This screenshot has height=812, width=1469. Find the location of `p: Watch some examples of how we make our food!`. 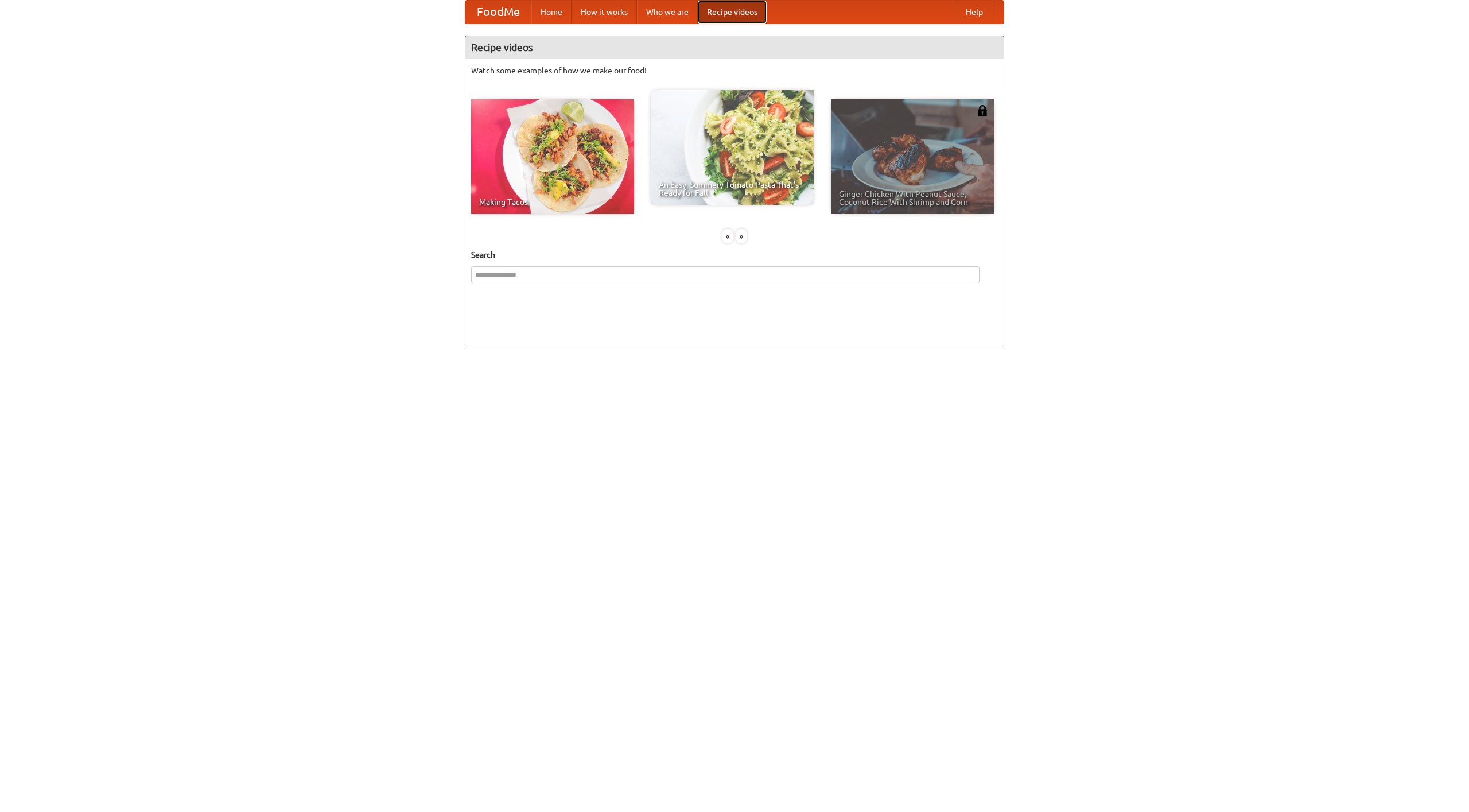

p: Watch some examples of how we make our food! is located at coordinates (734, 71).